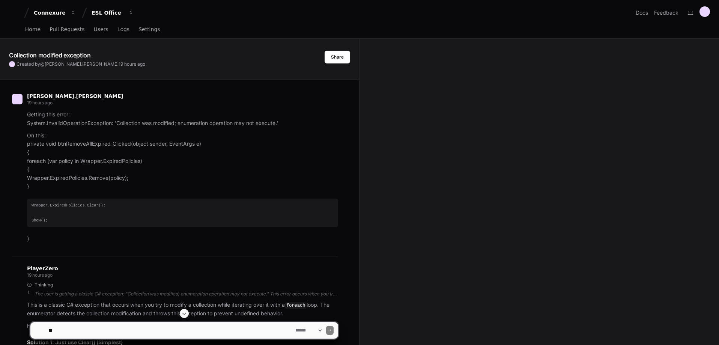 The height and width of the screenshot is (345, 719). What do you see at coordinates (55, 13) in the screenshot?
I see `button: Connexure` at bounding box center [55, 13].